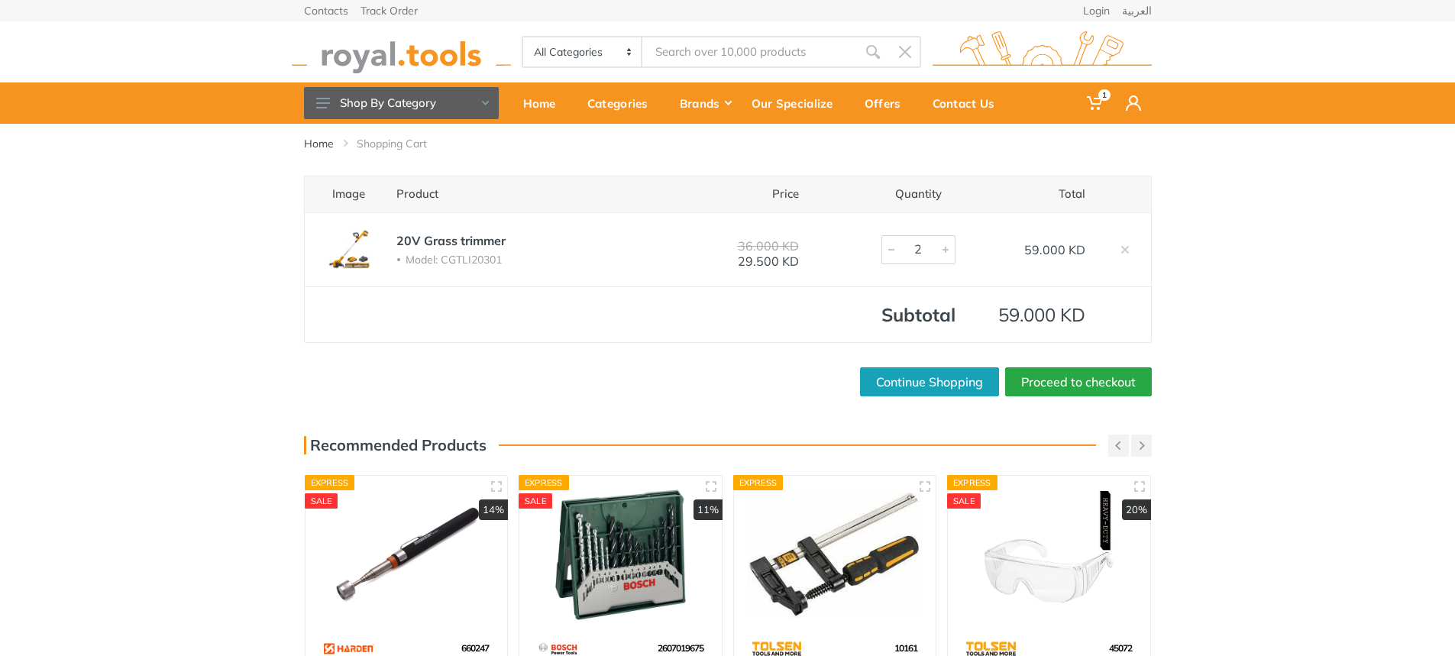 This screenshot has height=656, width=1455. I want to click on span: 10161, so click(906, 648).